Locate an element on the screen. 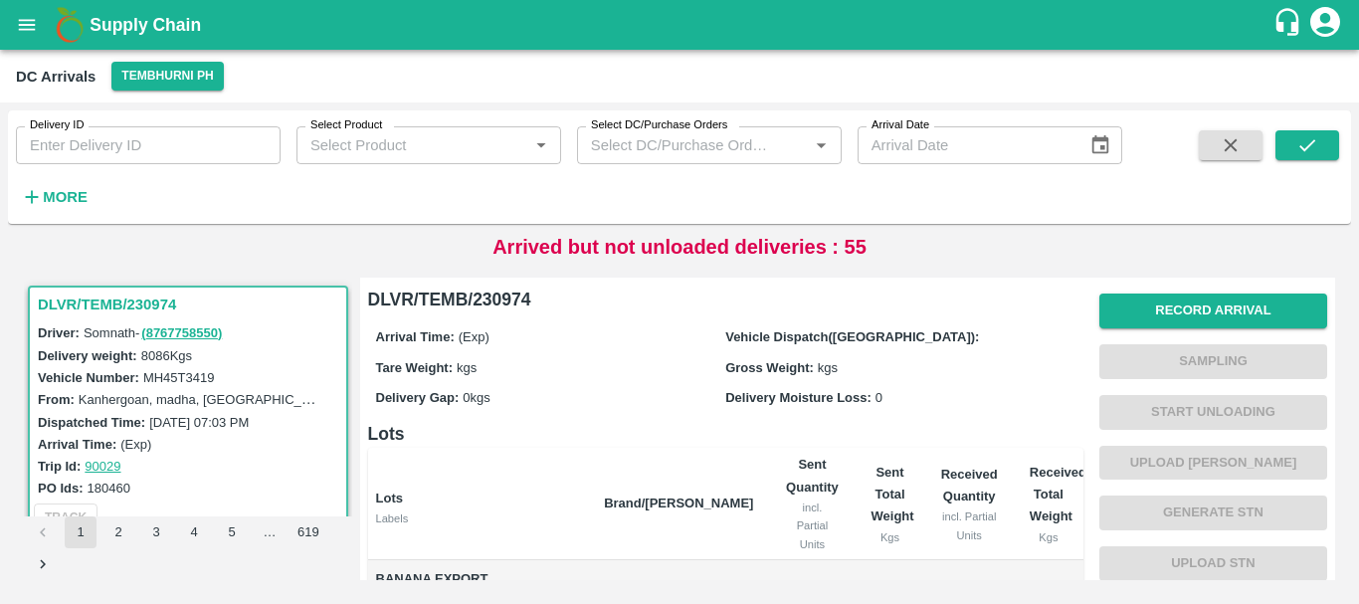 The image size is (1359, 604). label: Dispatched Time: is located at coordinates (92, 422).